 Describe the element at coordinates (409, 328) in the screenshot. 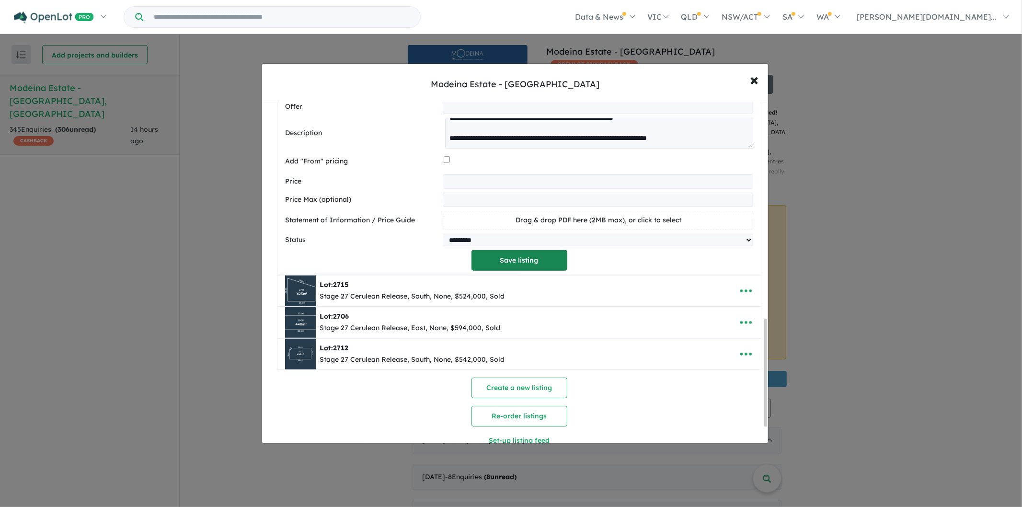

I see `div: Stage 27 Cerulean Release, East, None, $594,000, Sold` at that location.